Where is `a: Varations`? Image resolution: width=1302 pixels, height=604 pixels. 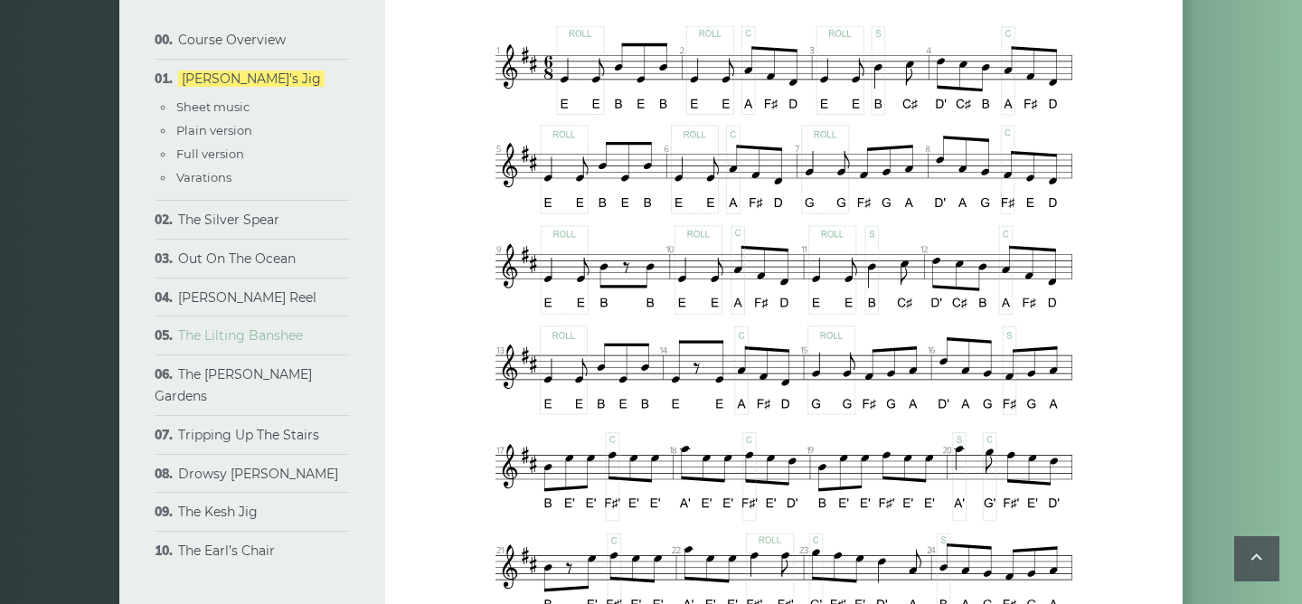 a: Varations is located at coordinates (203, 177).